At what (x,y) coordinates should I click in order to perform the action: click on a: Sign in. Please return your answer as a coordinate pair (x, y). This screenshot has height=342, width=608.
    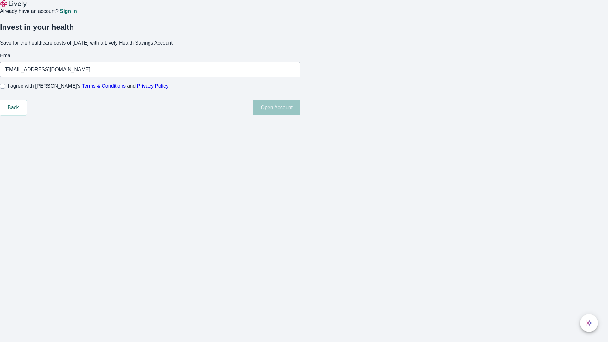
    Looking at the image, I should click on (68, 11).